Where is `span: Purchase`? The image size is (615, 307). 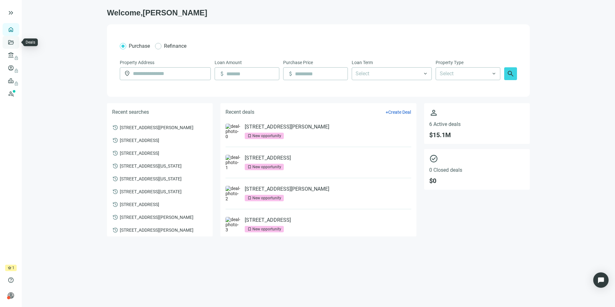 span: Purchase is located at coordinates (139, 46).